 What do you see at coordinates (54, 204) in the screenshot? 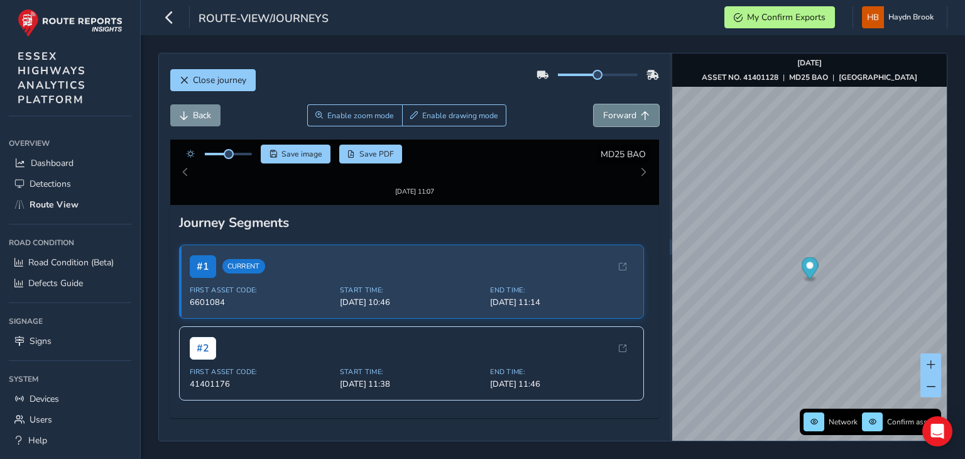
I see `span: Route View` at bounding box center [54, 204].